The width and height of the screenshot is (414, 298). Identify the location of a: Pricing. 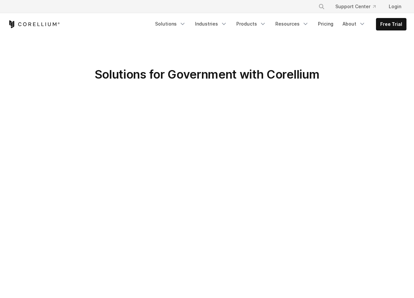
(325, 24).